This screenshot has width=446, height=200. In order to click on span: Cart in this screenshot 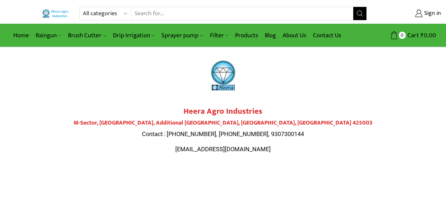, I will do `click(412, 35)`.